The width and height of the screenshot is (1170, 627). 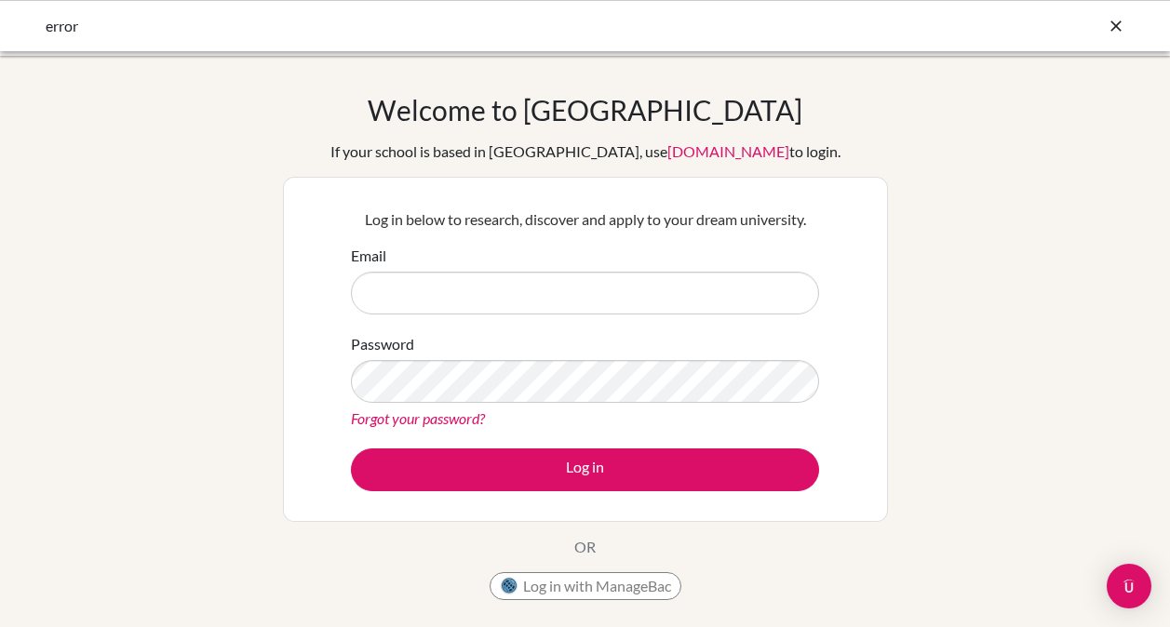 What do you see at coordinates (586, 587) in the screenshot?
I see `button: Log in with ManageBac` at bounding box center [586, 587].